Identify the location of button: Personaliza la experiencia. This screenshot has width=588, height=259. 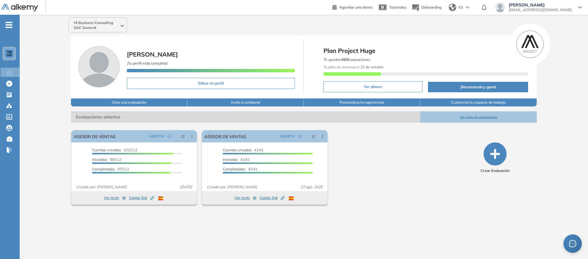
(362, 102).